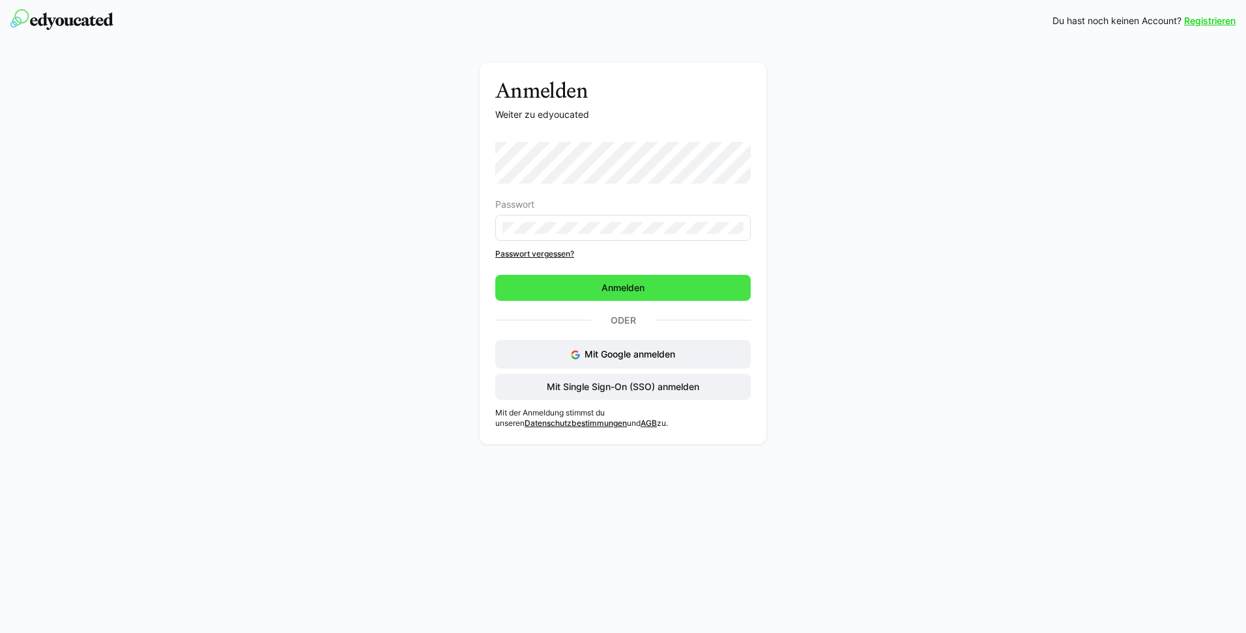 The width and height of the screenshot is (1246, 633). I want to click on span: Du hast noch keinen Account?, so click(1117, 21).